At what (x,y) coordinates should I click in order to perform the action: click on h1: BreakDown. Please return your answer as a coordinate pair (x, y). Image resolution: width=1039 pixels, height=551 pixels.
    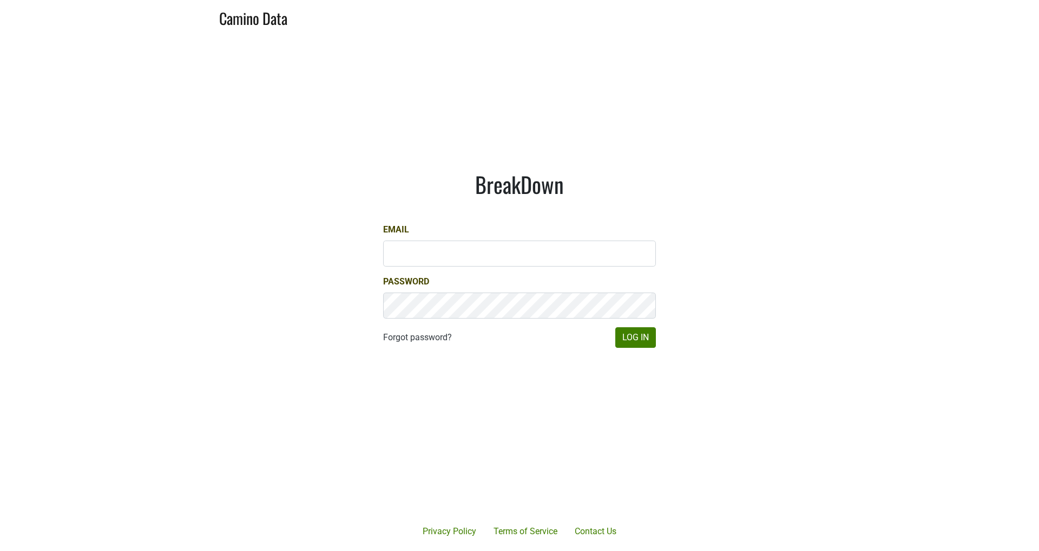
    Looking at the image, I should click on (520, 184).